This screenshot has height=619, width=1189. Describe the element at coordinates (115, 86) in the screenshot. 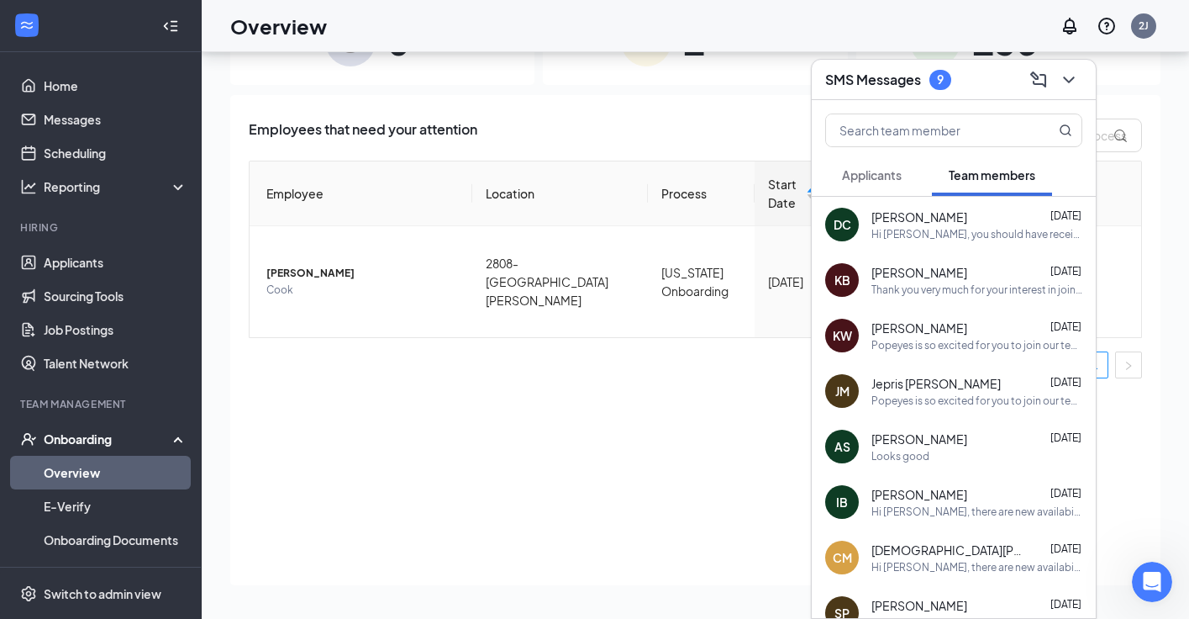

I see `a: Home` at that location.